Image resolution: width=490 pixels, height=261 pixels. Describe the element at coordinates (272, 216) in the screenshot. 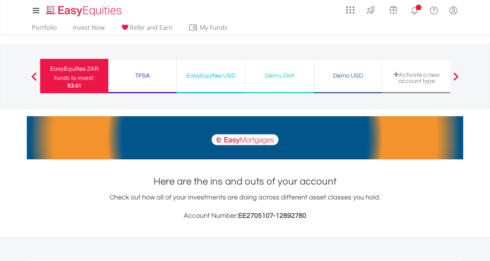

I see `span: EE2705107-12892780` at that location.